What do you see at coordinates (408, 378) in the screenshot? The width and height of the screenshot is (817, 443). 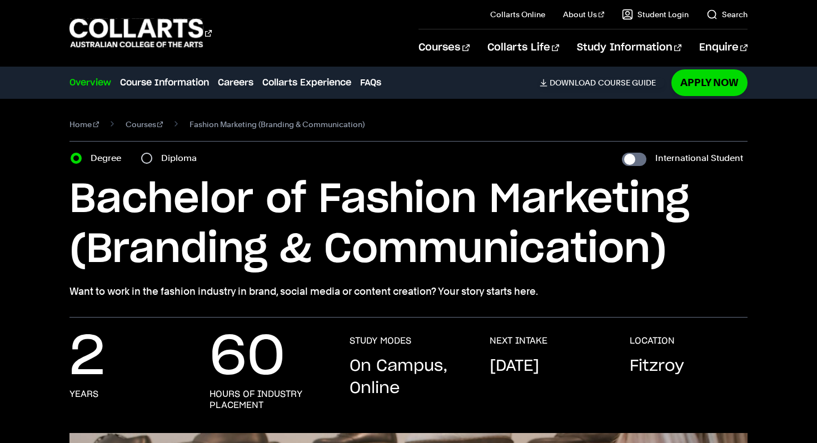 I see `p: On Campus, Online` at bounding box center [408, 378].